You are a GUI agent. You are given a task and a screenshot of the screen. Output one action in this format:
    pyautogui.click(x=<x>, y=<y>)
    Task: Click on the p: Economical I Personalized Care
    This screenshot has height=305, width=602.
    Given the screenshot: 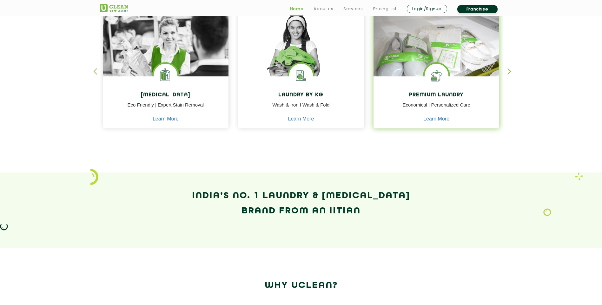 What is the action you would take?
    pyautogui.click(x=437, y=109)
    